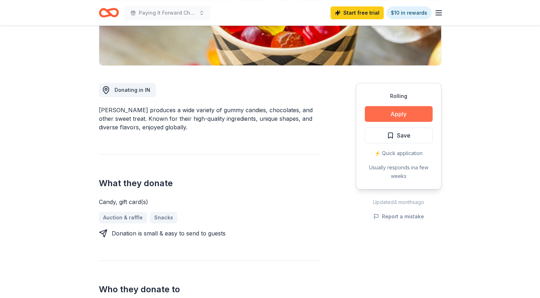  I want to click on div: Updated 4 months ago, so click(399, 202).